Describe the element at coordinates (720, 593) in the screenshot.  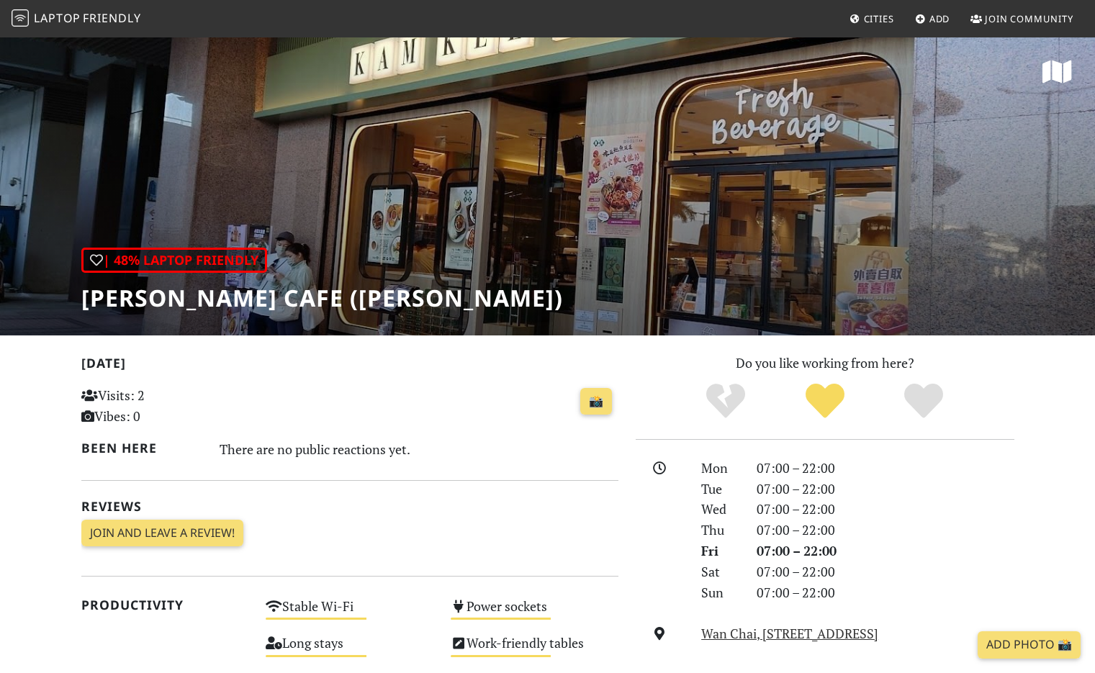
I see `div: Sun` at that location.